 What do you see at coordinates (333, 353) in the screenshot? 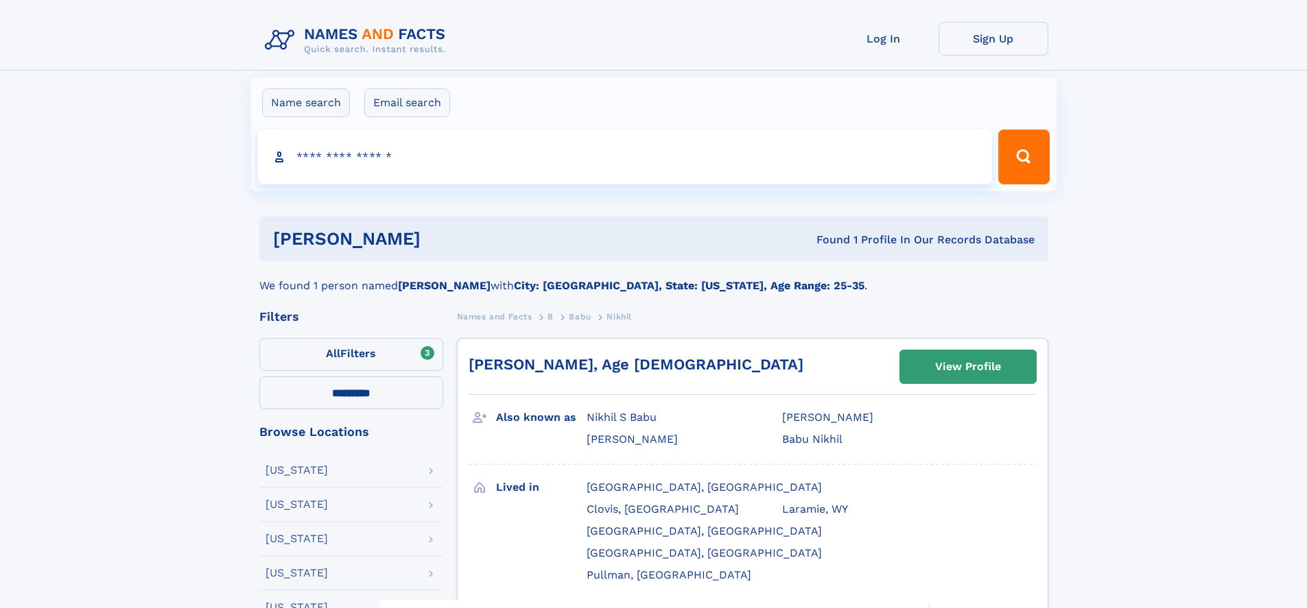
I see `span: All` at bounding box center [333, 353].